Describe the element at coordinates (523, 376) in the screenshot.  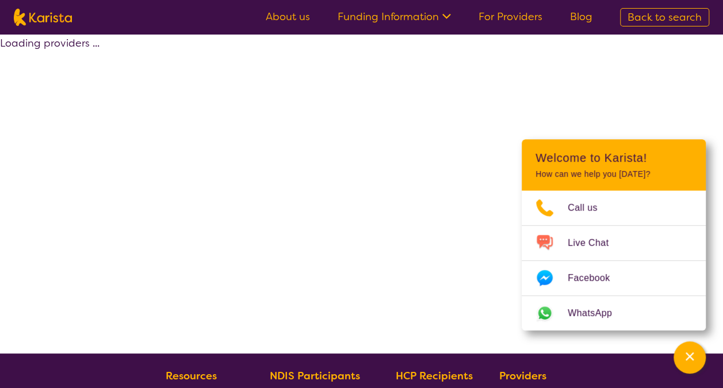
I see `b: Providers` at that location.